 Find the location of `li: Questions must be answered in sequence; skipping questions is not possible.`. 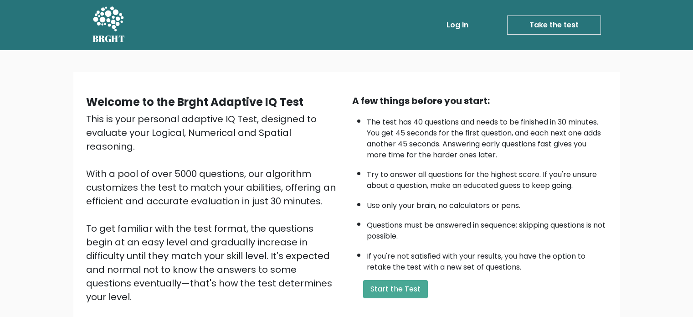

li: Questions must be answered in sequence; skipping questions is not possible. is located at coordinates (487, 228).